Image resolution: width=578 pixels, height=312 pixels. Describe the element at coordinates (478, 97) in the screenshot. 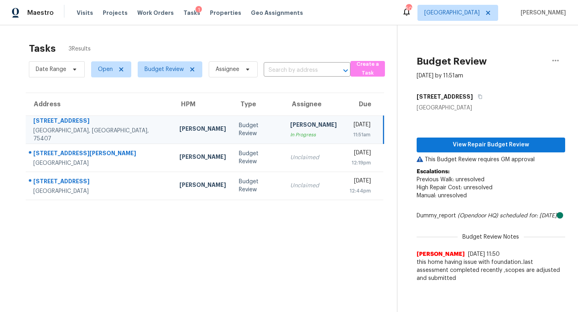

I see `button: Copy Address` at that location.